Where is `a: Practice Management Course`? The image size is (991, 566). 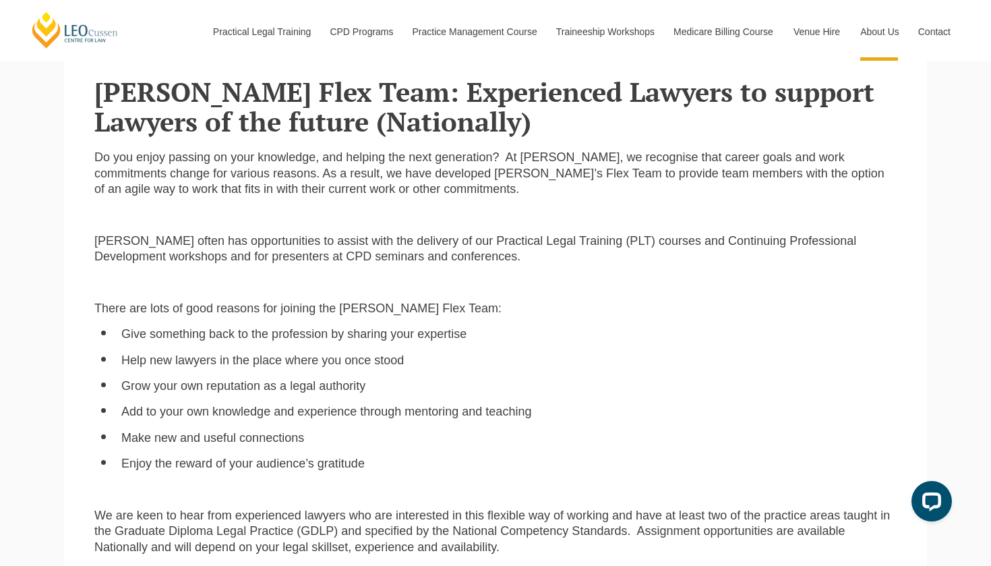
a: Practice Management Course is located at coordinates (474, 32).